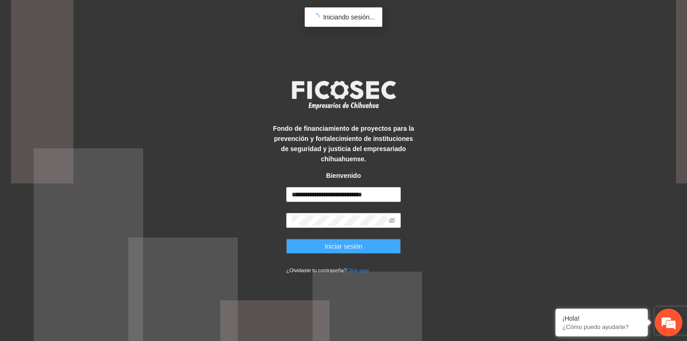  Describe the element at coordinates (316, 17) in the screenshot. I see `span: loading` at that location.